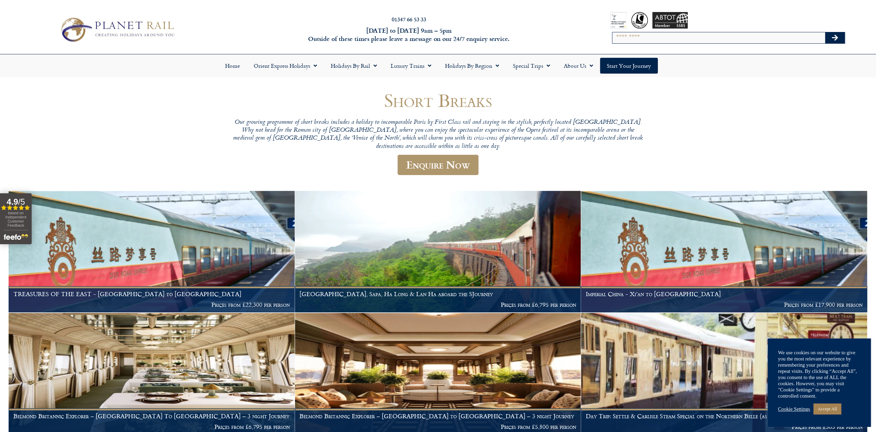 This screenshot has height=432, width=876. What do you see at coordinates (438, 135) in the screenshot?
I see `p: Our growing programme of short breaks includes a holiday to incomparable Paris by First Class rai...` at bounding box center [438, 135].